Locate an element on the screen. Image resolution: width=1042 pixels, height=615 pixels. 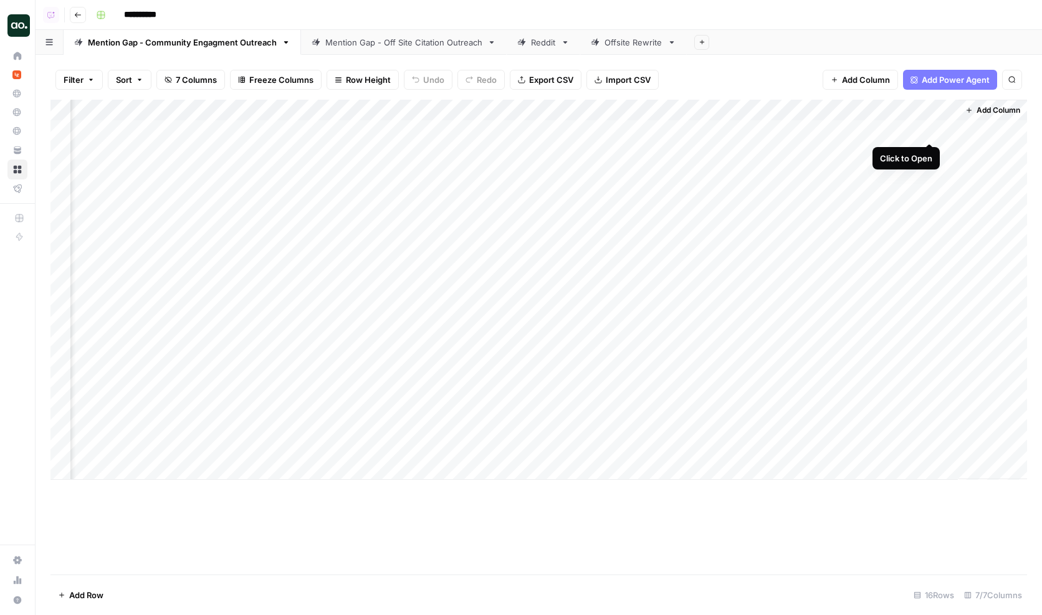
span: Redo is located at coordinates (487, 80).